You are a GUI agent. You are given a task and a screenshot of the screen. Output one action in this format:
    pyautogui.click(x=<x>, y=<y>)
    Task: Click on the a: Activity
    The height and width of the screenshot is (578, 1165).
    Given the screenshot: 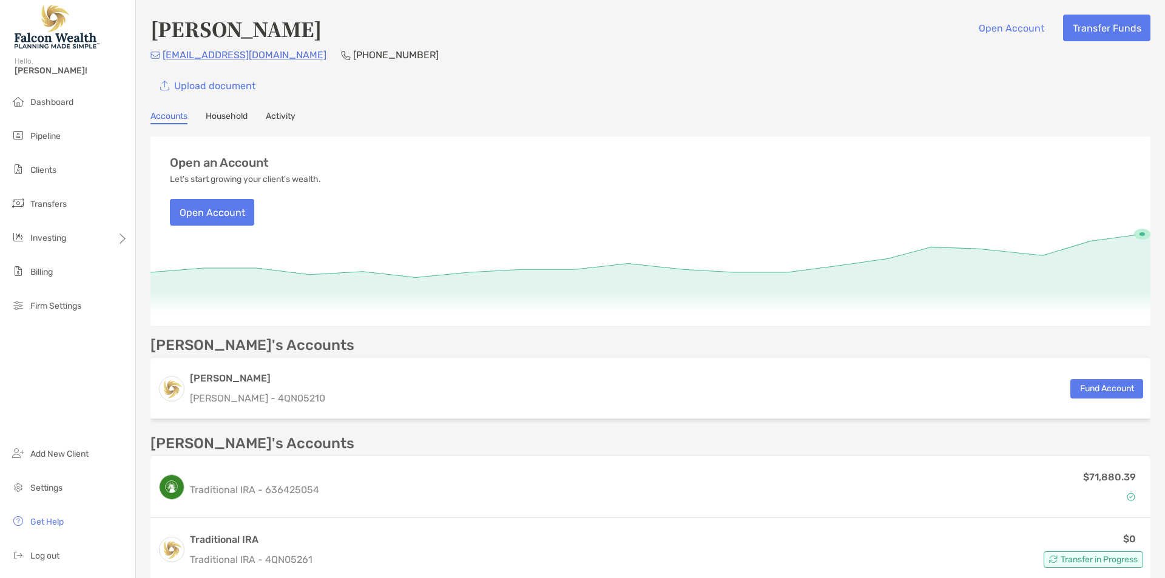 What is the action you would take?
    pyautogui.click(x=280, y=118)
    